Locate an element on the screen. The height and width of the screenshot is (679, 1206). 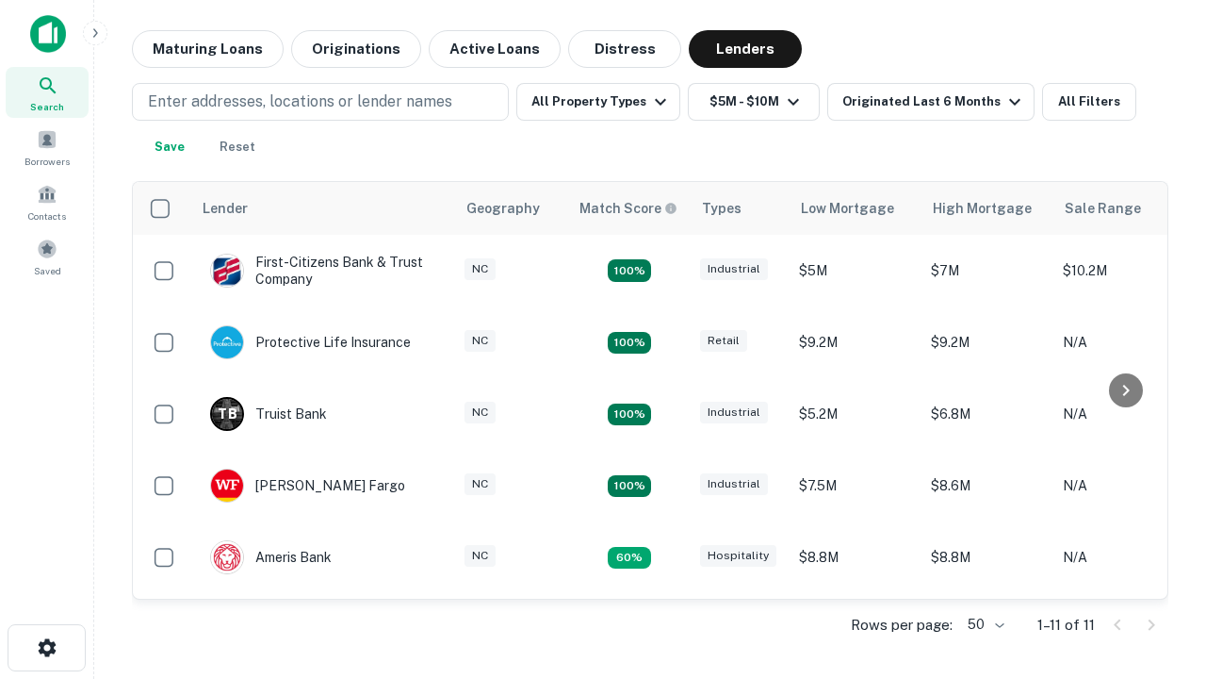
a: Search is located at coordinates (47, 92).